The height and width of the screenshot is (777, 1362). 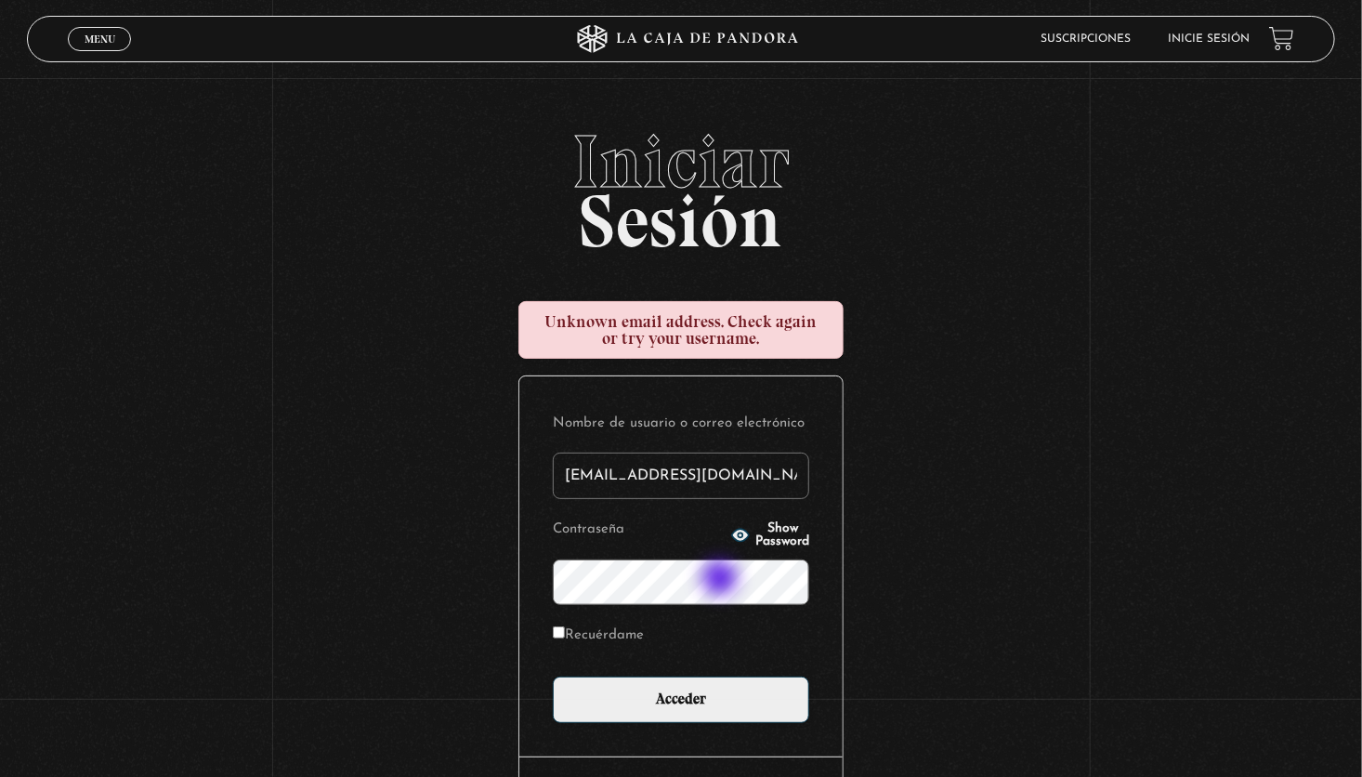 What do you see at coordinates (770, 535) in the screenshot?
I see `button: Show Password` at bounding box center [770, 535].